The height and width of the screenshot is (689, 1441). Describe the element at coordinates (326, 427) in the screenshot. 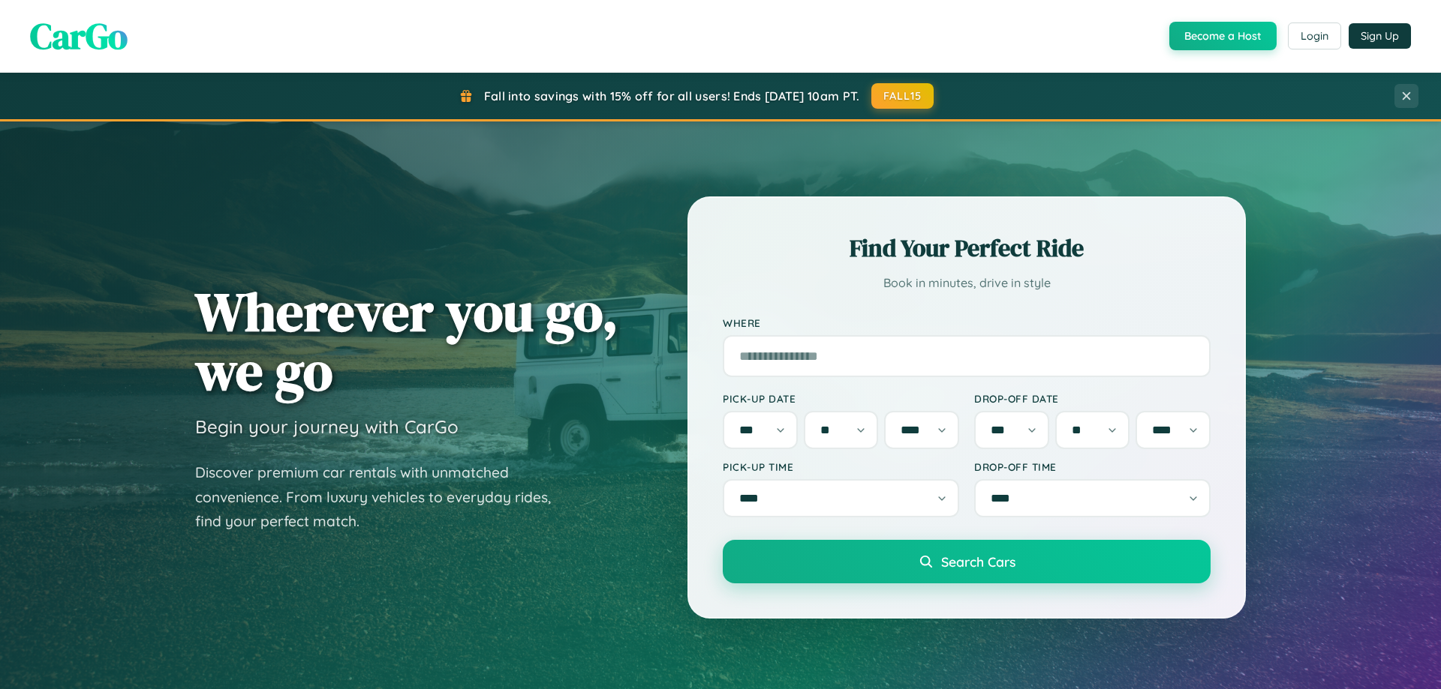

I see `h3: Begin your journey with CarGo` at that location.